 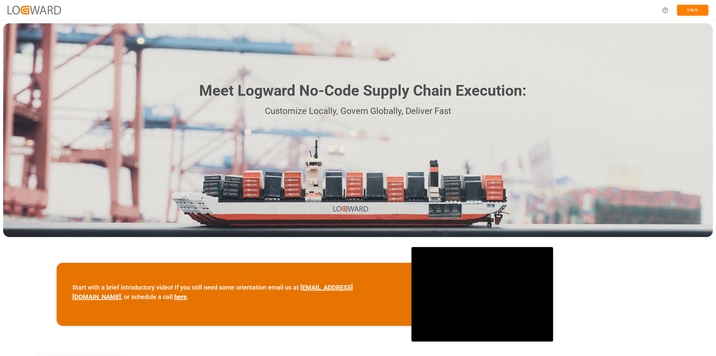 I want to click on p: Customize Locally, Govern Globally, Deliver Fast, so click(x=358, y=111).